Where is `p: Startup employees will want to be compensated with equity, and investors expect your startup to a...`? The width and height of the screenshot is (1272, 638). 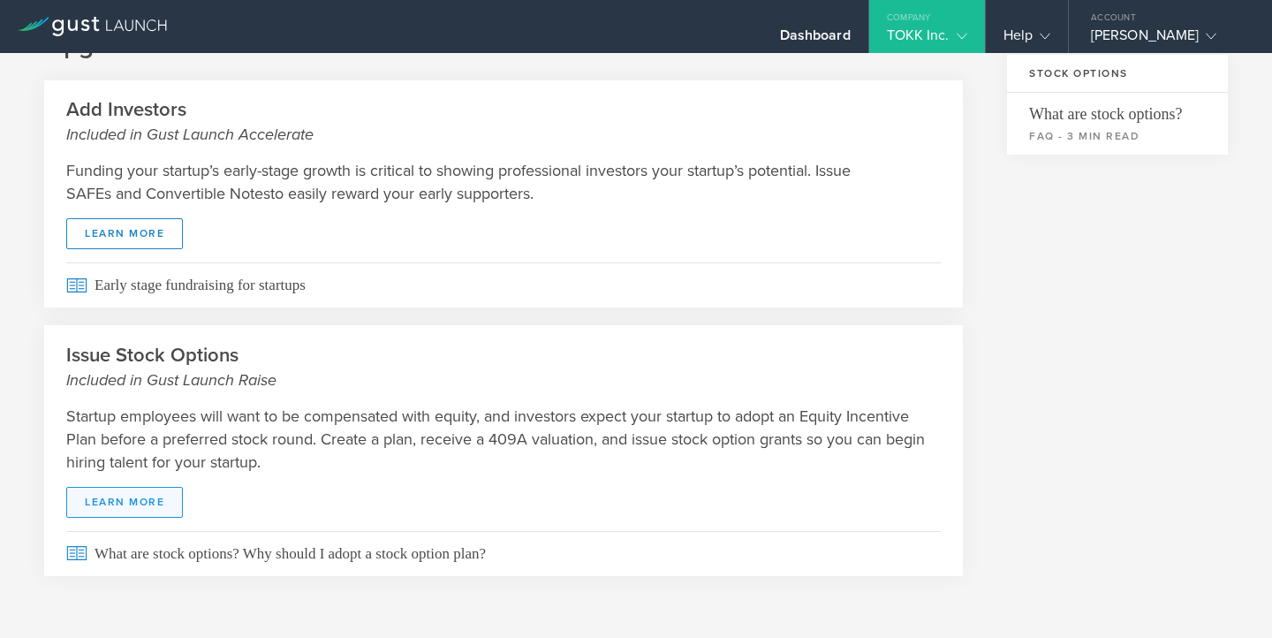
p: Startup employees will want to be compensated with equity, and investors expect your startup to a... is located at coordinates (503, 439).